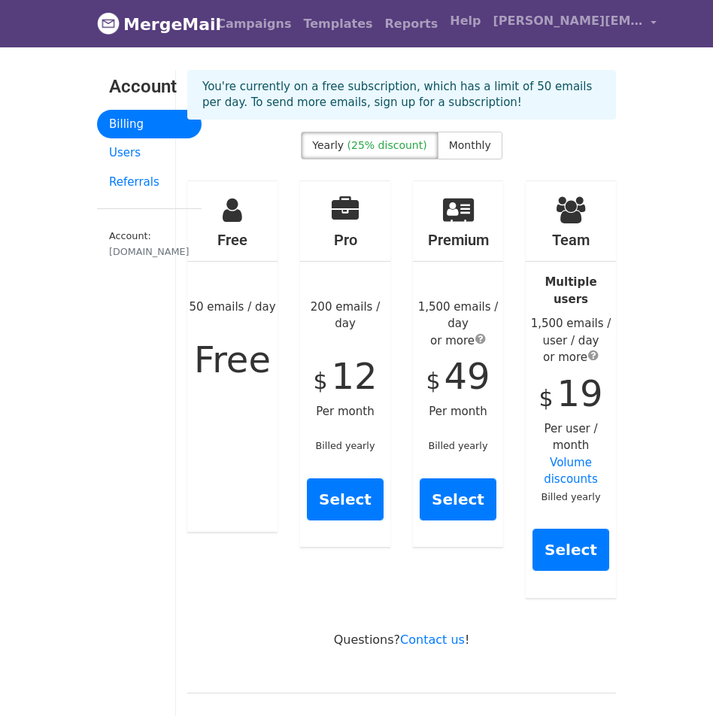  What do you see at coordinates (253, 24) in the screenshot?
I see `a: Campaigns` at bounding box center [253, 24].